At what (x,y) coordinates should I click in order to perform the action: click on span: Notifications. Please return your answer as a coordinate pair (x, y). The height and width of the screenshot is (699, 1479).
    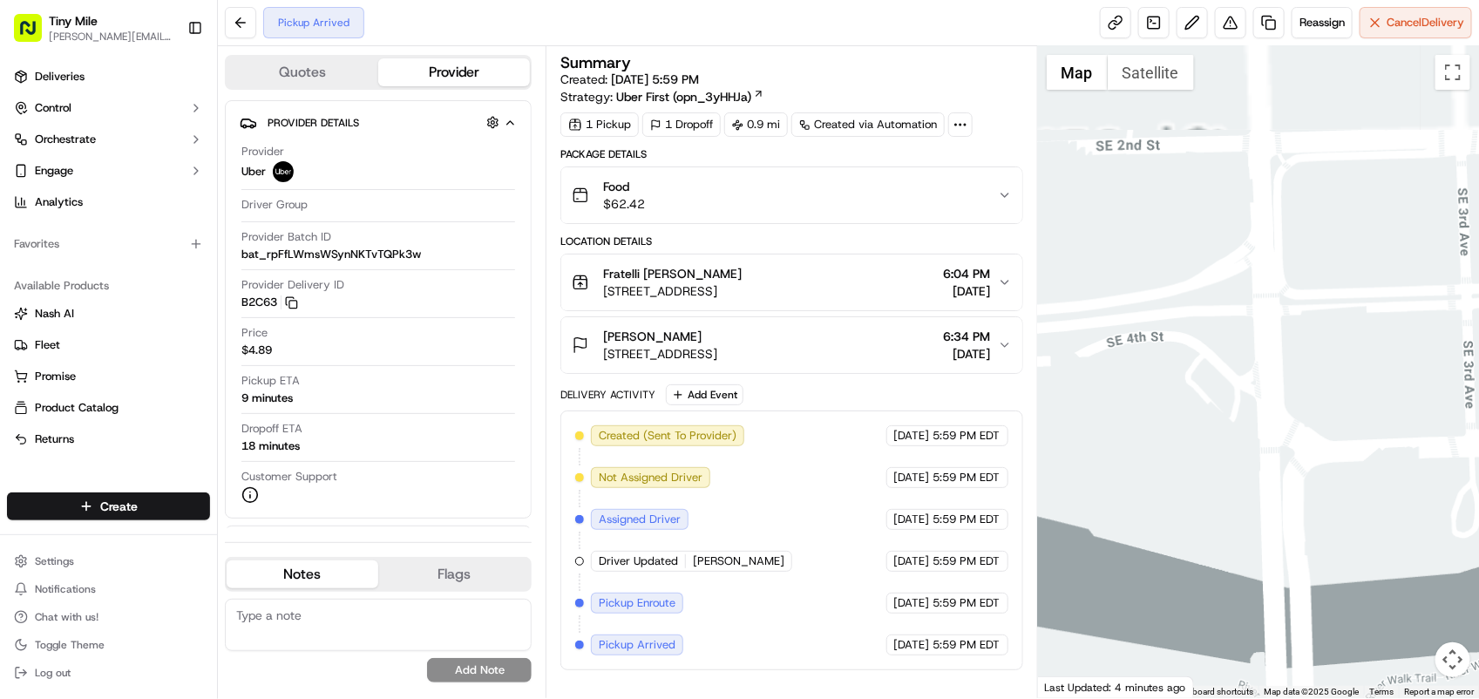
    Looking at the image, I should click on (65, 589).